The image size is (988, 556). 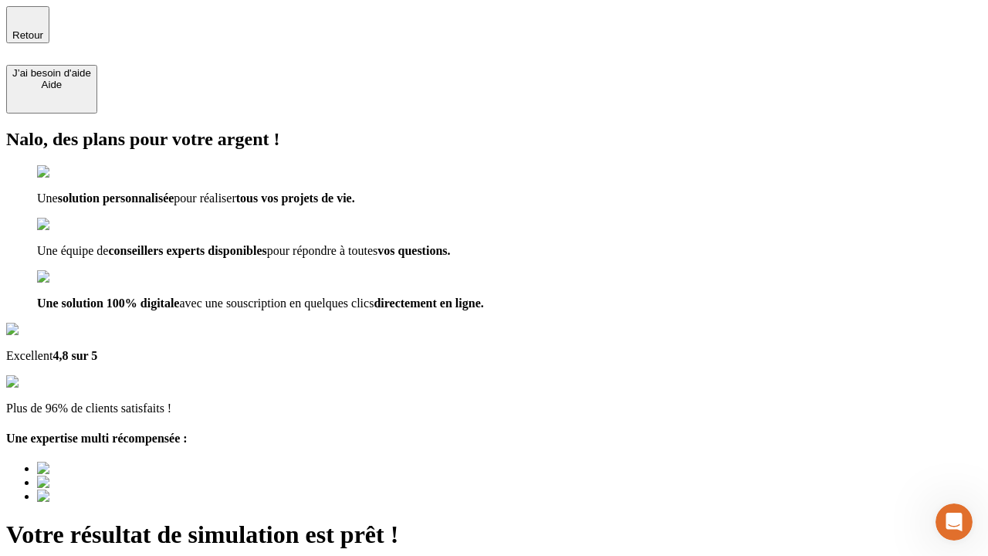 What do you see at coordinates (51, 329) in the screenshot?
I see `img: Google Review` at bounding box center [51, 329].